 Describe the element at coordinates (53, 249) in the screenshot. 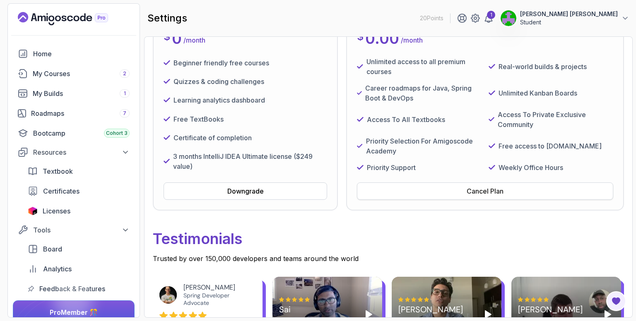

I see `span: Board` at that location.